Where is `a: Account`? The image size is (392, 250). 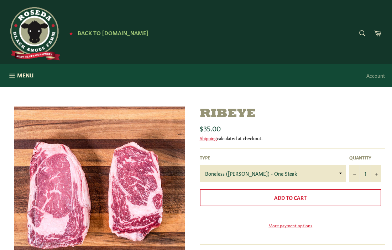 a: Account is located at coordinates (375, 75).